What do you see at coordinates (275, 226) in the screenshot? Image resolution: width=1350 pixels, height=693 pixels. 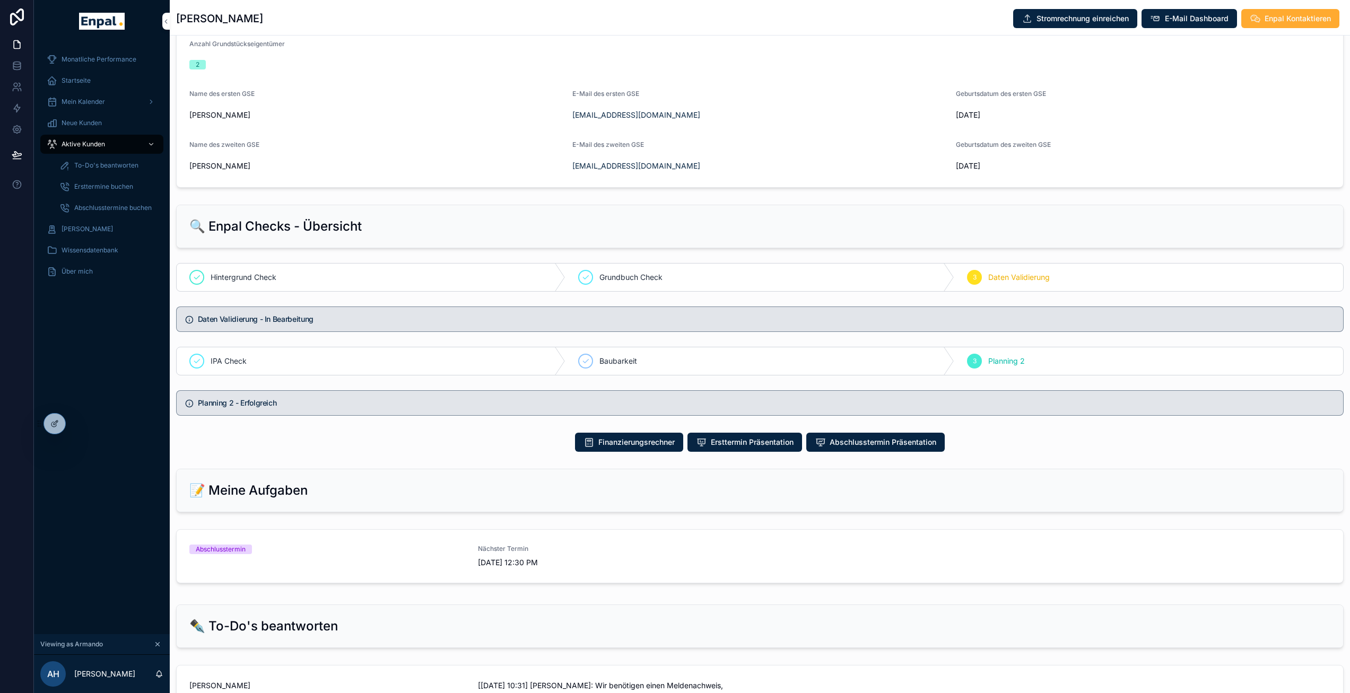 I see `h2: 🔍 Enpal Checks - Übersicht` at bounding box center [275, 226].